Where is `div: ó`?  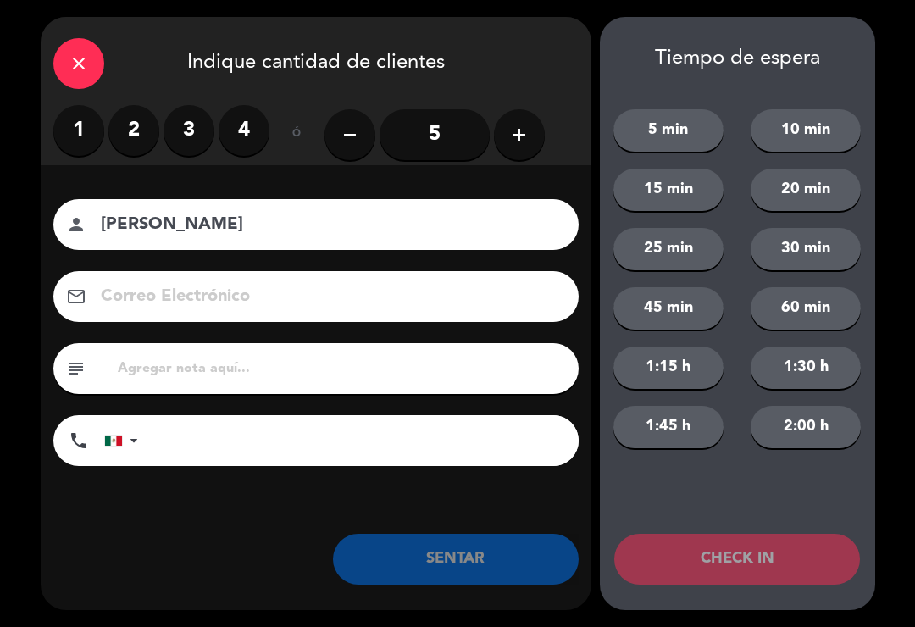 div: ó is located at coordinates (296, 135).